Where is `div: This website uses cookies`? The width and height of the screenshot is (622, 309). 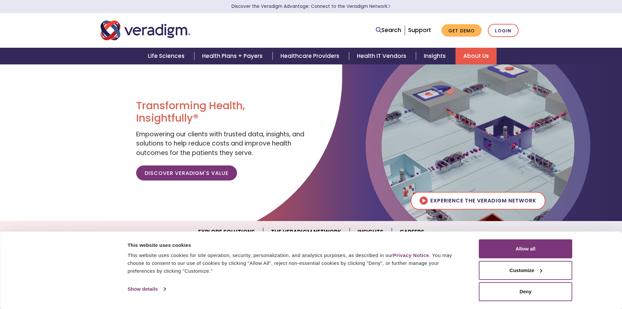 div: This website uses cookies is located at coordinates (296, 245).